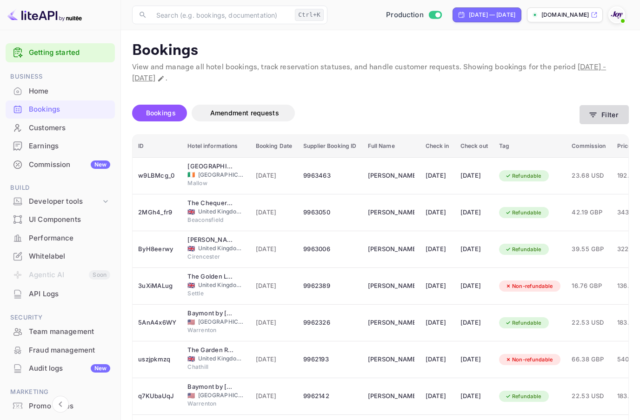 This screenshot has width=640, height=420. Describe the element at coordinates (157, 176) in the screenshot. I see `div: w9LBMcg_0` at that location.